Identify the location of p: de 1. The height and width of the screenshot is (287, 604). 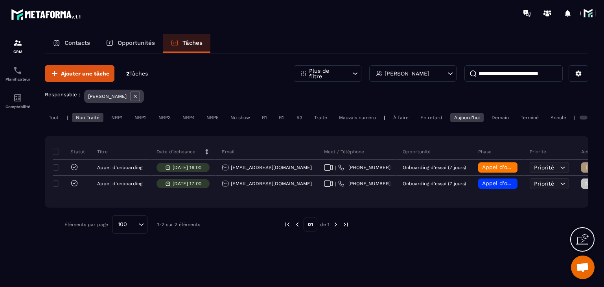
(325, 224).